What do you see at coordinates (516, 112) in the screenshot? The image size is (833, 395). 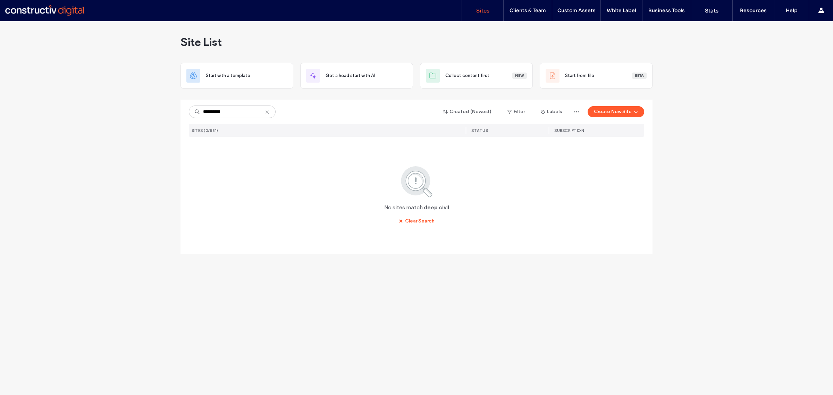 I see `button: Filter` at bounding box center [516, 112].